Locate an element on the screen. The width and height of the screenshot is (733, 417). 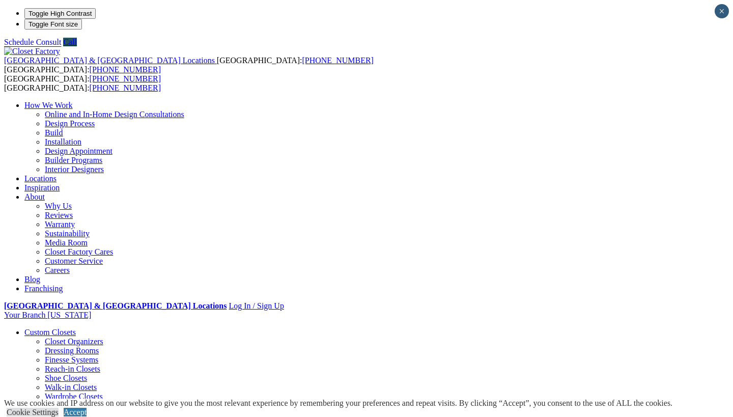
a: Warranty is located at coordinates (60, 224).